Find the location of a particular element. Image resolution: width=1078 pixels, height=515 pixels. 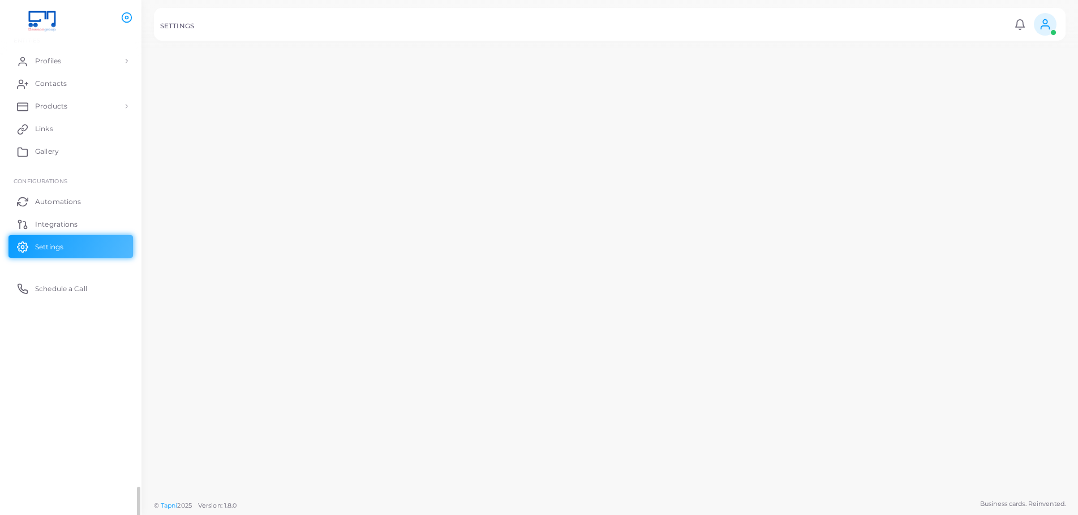

a: Schedule a Call is located at coordinates (71, 289).